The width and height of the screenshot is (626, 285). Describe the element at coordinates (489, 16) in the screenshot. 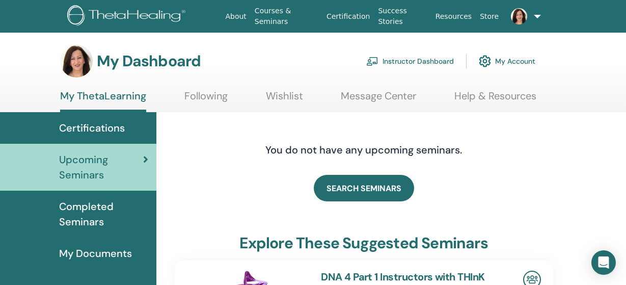

I see `a: Store` at that location.